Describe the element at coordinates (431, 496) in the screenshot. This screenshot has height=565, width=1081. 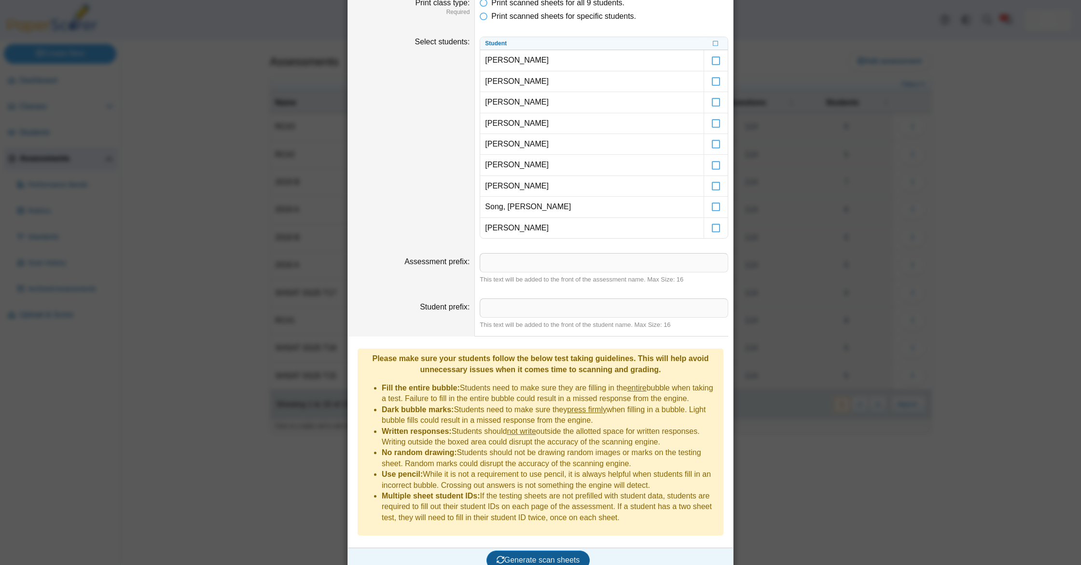
I see `b: Multiple sheet student IDs:` at that location.